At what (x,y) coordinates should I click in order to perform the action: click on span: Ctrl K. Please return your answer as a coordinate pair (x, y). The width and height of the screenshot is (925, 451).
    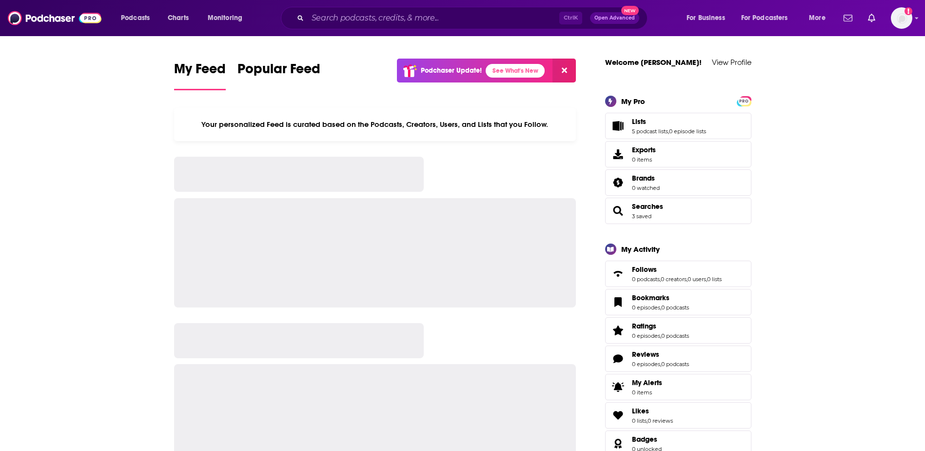
    Looking at the image, I should click on (570, 18).